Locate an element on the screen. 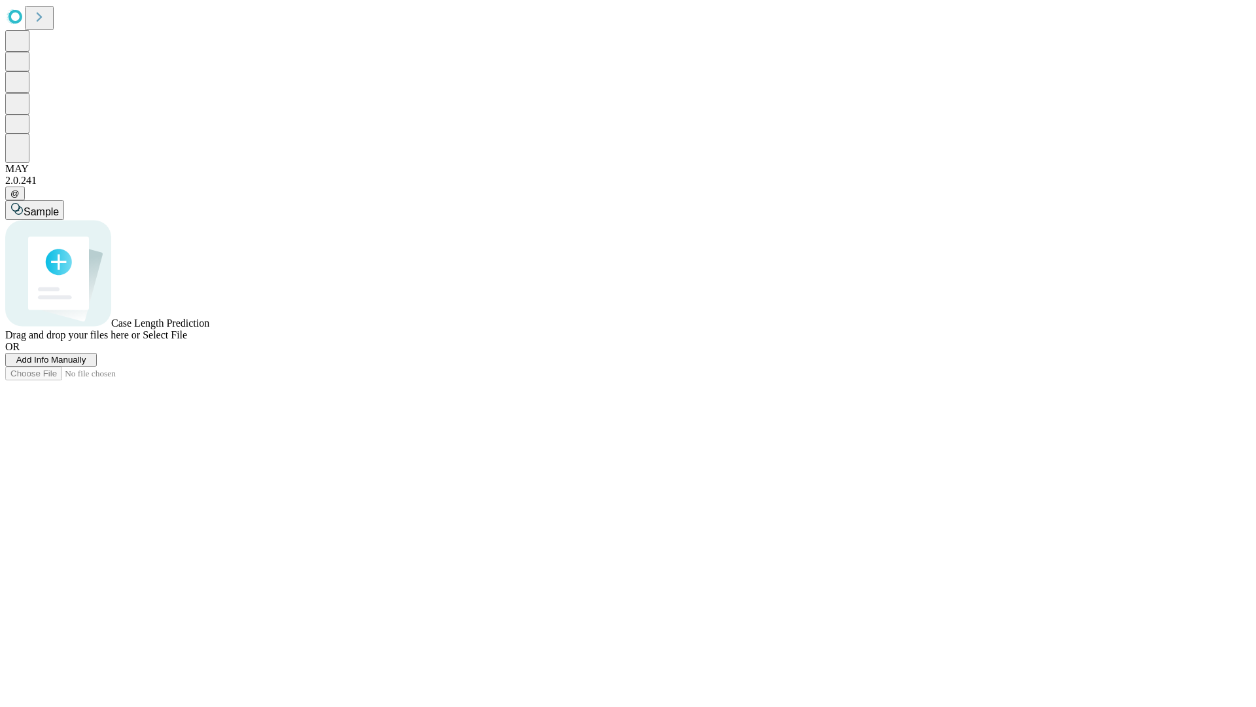  button: Sample is located at coordinates (35, 210).